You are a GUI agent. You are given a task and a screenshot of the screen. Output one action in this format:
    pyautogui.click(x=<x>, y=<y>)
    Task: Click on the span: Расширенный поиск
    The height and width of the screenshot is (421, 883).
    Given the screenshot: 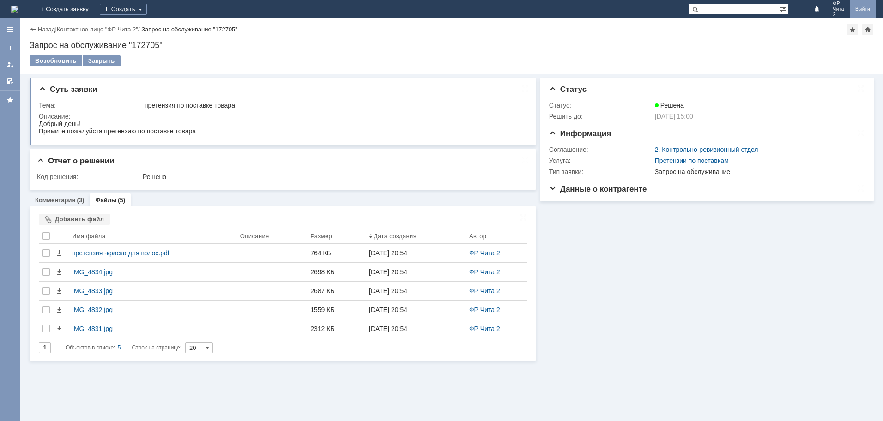 What is the action you would take?
    pyautogui.click(x=784, y=8)
    